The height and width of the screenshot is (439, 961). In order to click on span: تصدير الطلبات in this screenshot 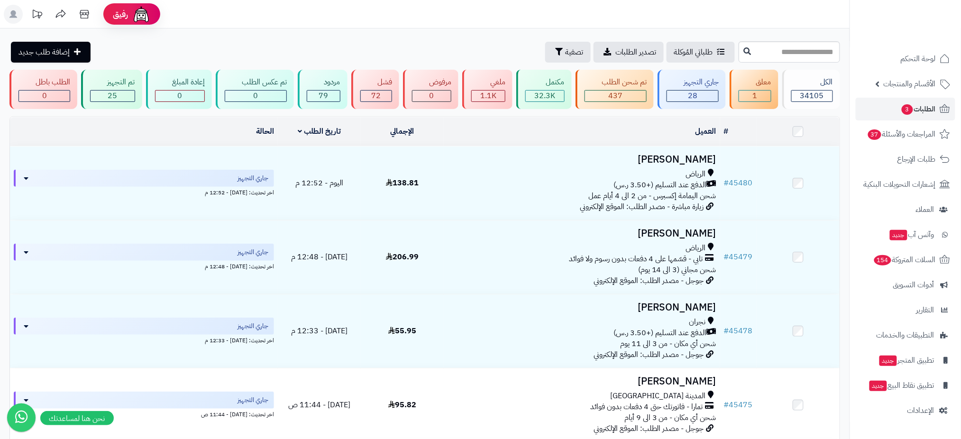, I will do `click(636, 52)`.